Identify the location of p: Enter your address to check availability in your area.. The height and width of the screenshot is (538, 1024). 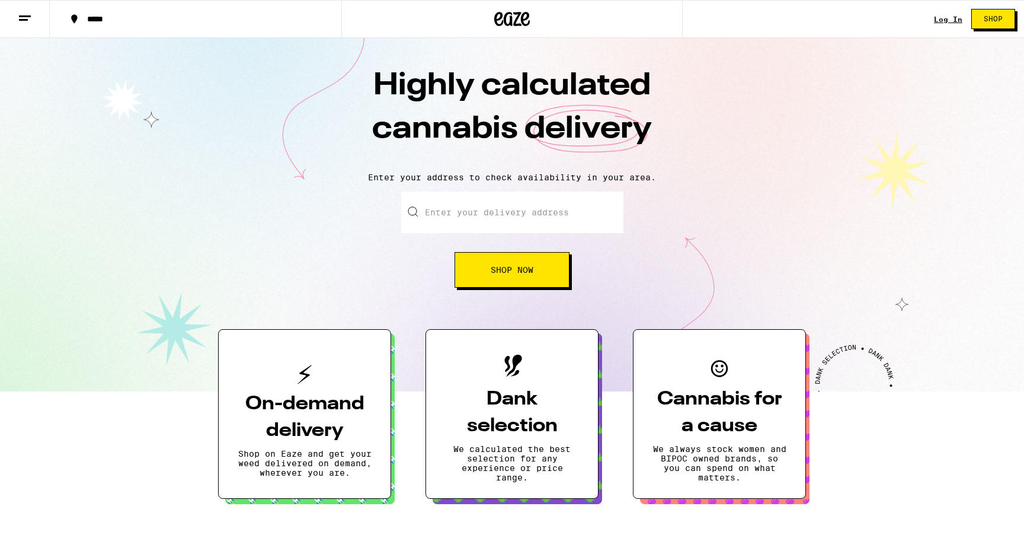
(512, 177).